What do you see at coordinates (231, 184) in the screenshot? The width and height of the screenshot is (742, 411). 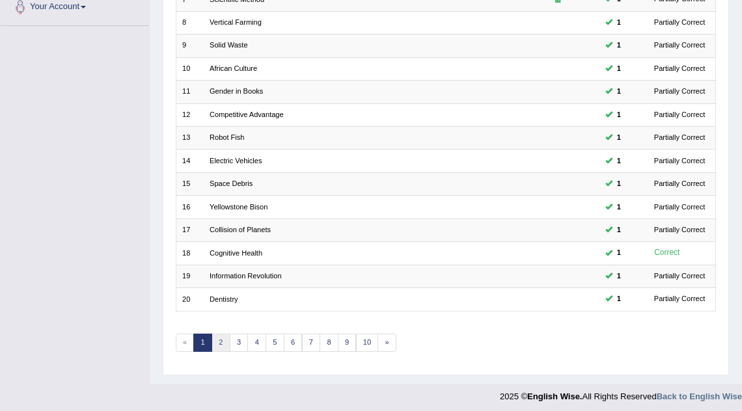 I see `a: Space Debris` at bounding box center [231, 184].